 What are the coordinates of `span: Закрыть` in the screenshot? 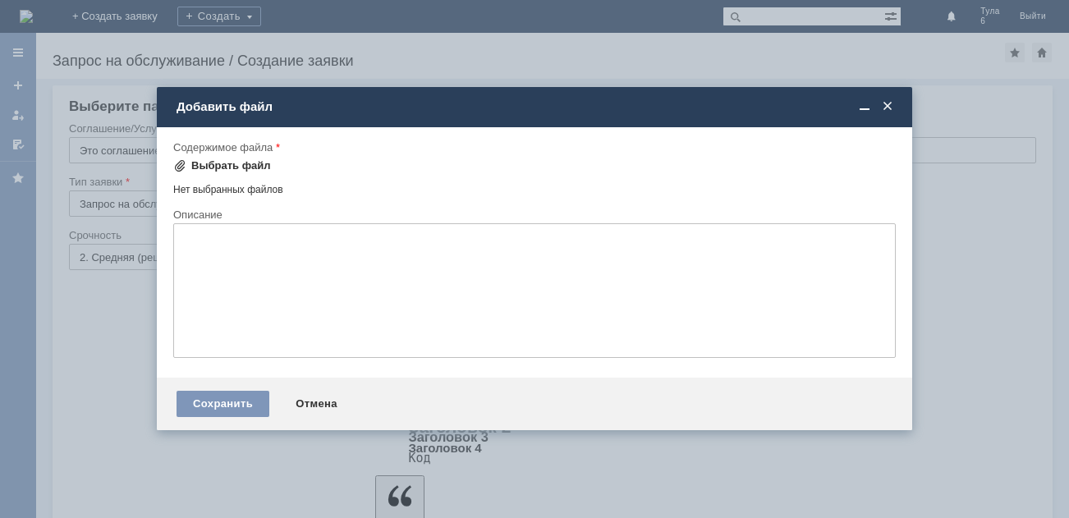 It's located at (888, 107).